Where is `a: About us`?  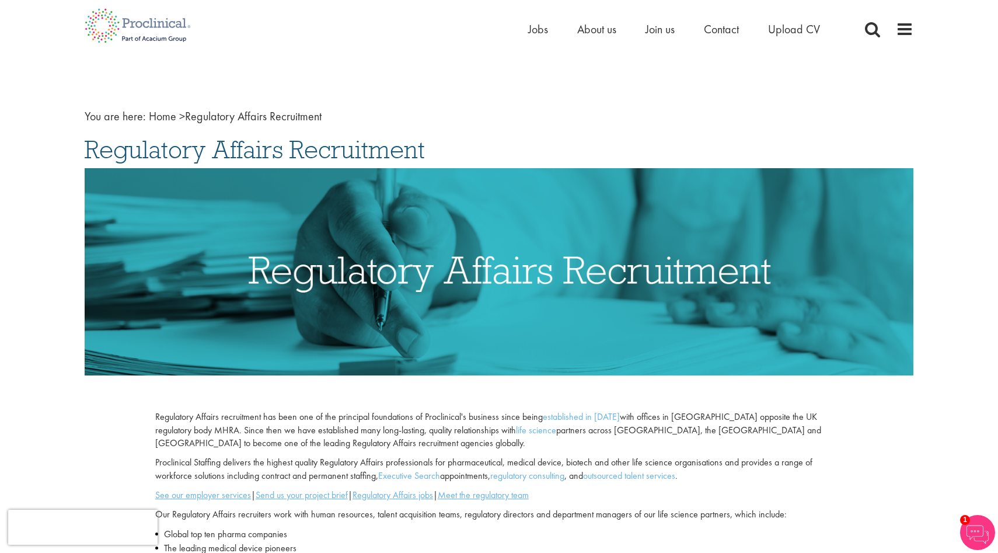 a: About us is located at coordinates (596, 29).